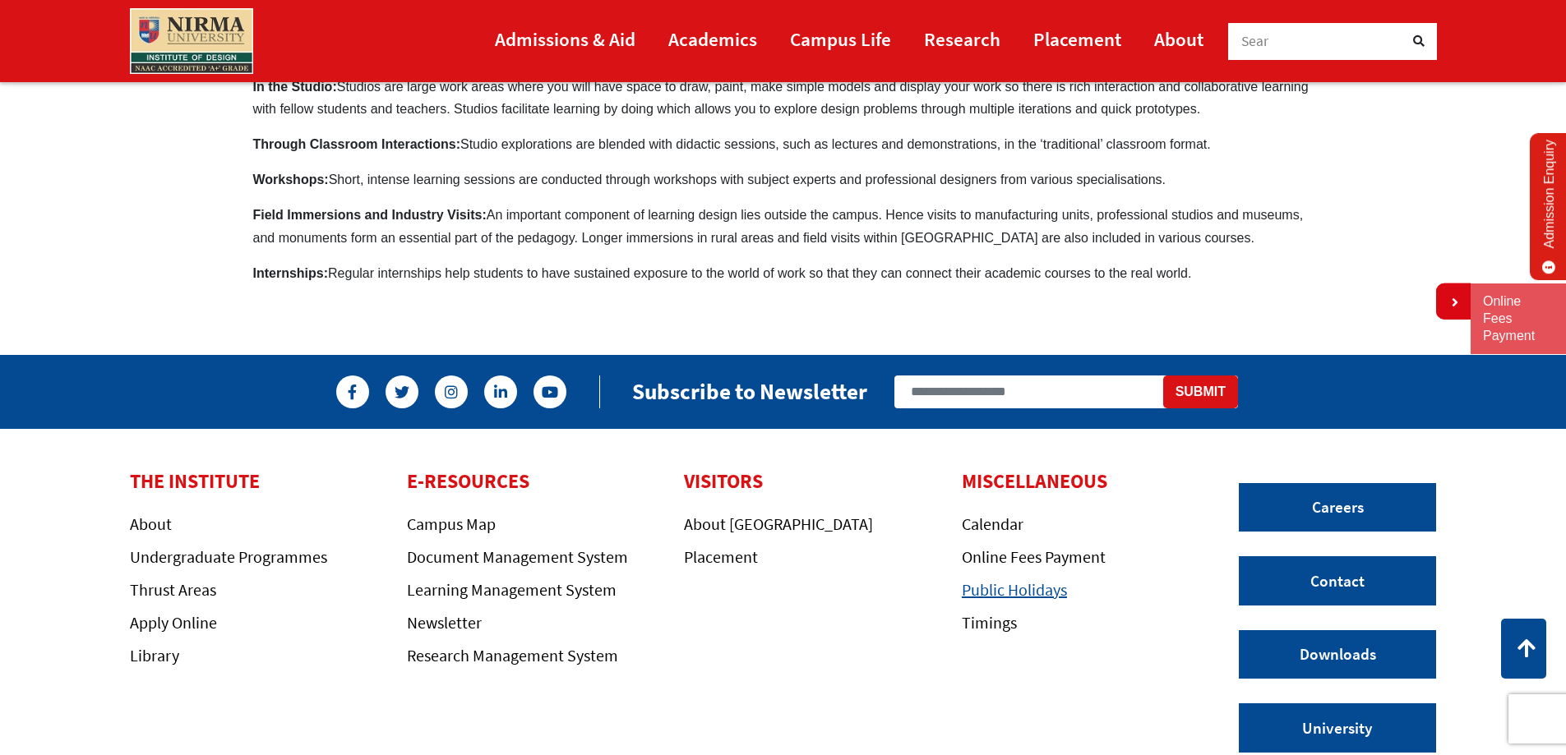 This screenshot has width=1566, height=755. Describe the element at coordinates (783, 273) in the screenshot. I see `p: Regular internships help students to have sustained exposure to the world of work so that they ca...` at that location.